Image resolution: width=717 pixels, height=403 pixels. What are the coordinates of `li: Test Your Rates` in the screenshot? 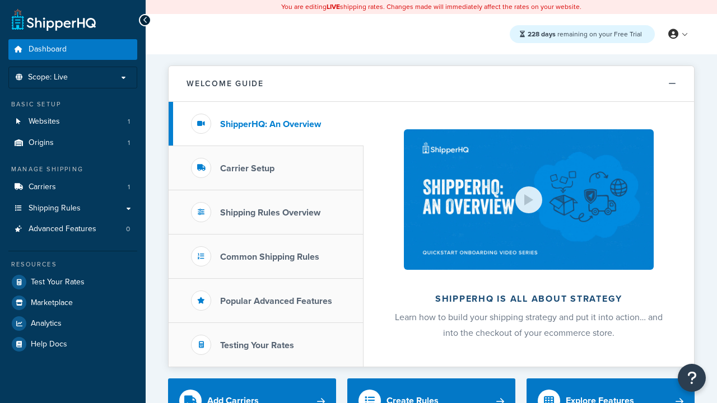 It's located at (73, 282).